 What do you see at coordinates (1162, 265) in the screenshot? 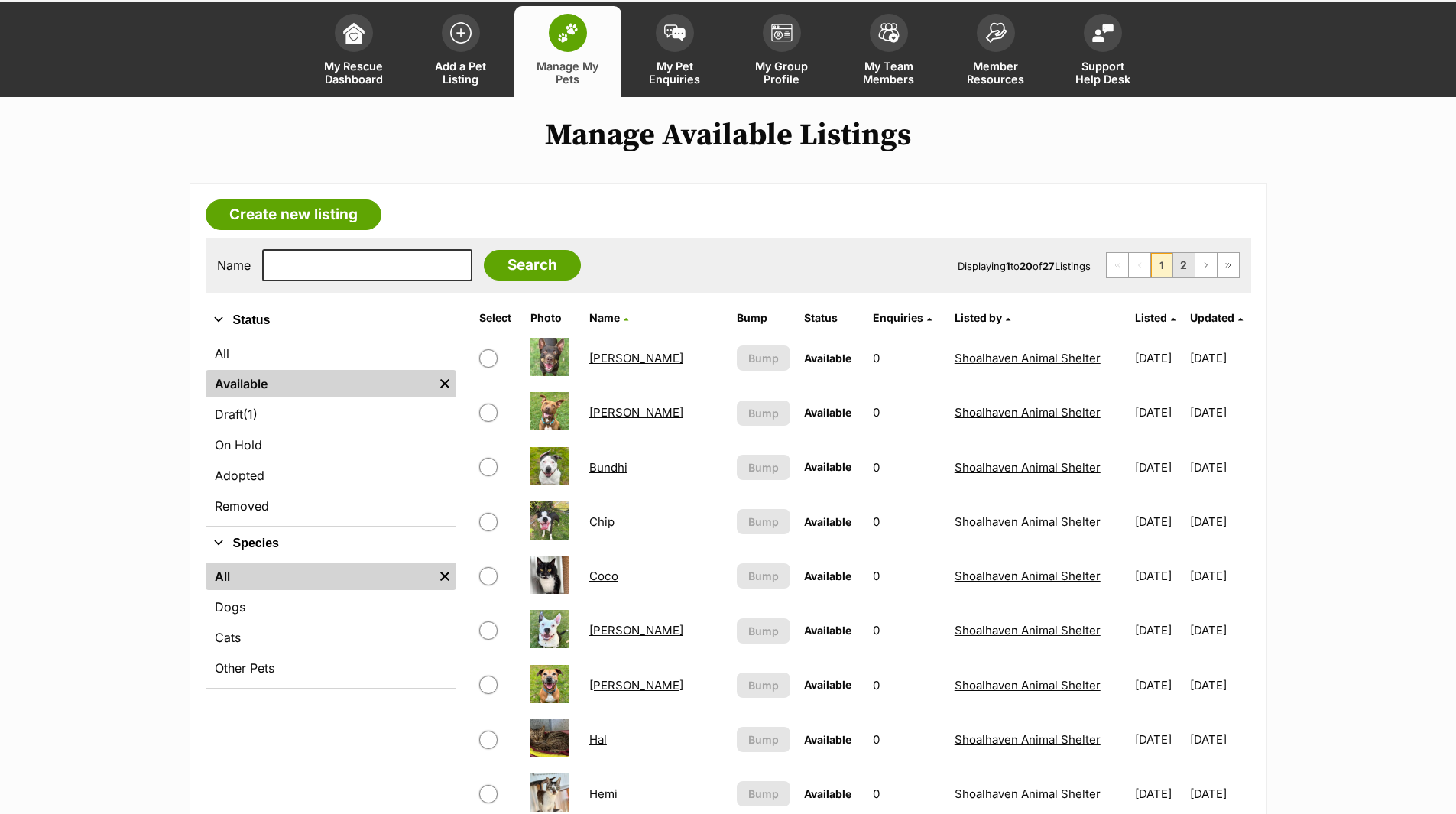
I see `span: Page 1` at bounding box center [1162, 265].